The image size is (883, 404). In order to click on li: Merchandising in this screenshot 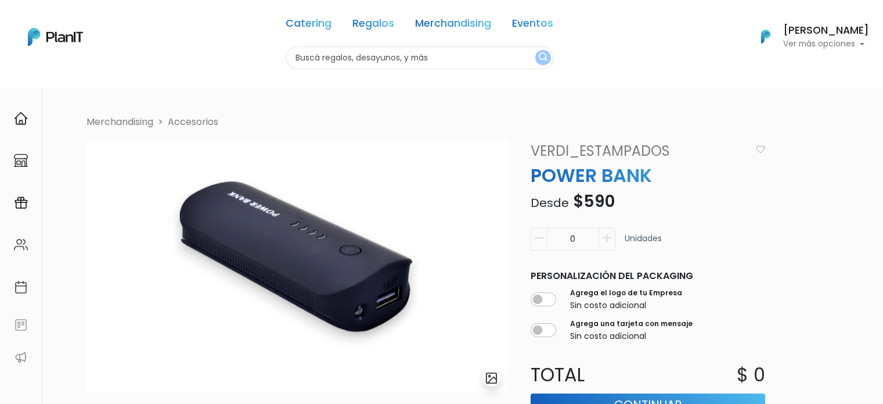, I will do `click(120, 122)`.